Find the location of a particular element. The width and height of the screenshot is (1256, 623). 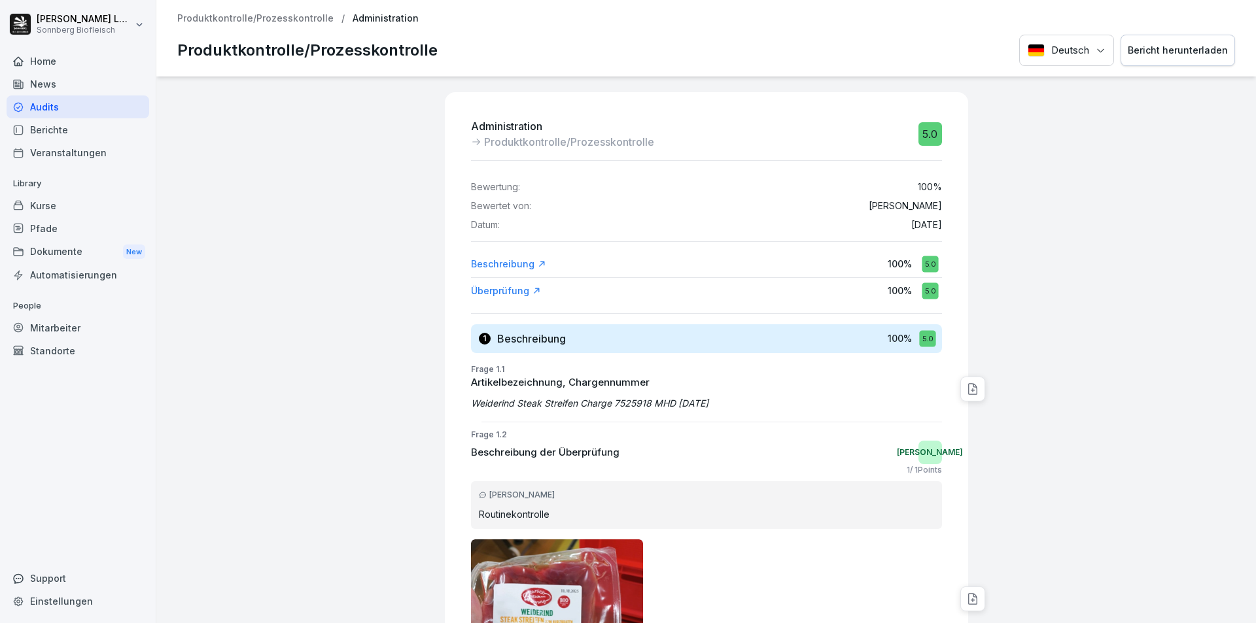

a: Pfade is located at coordinates (78, 228).